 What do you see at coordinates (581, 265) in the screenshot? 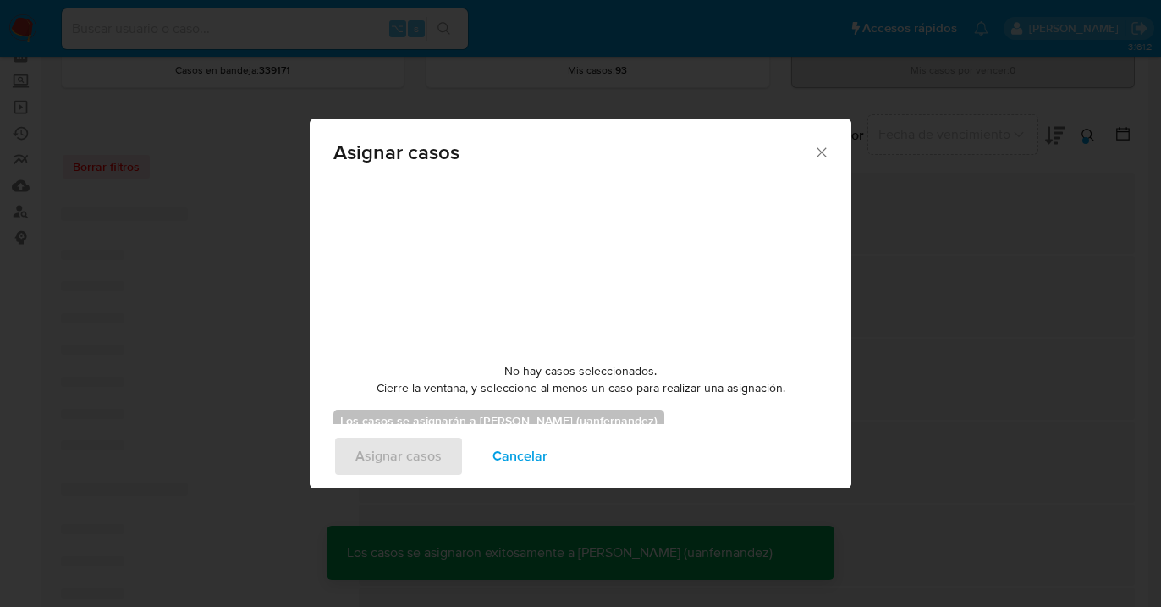
I see `img: yH5BAEAAAAALAAAAAABAAEAAAIBRAA7` at bounding box center [581, 265].